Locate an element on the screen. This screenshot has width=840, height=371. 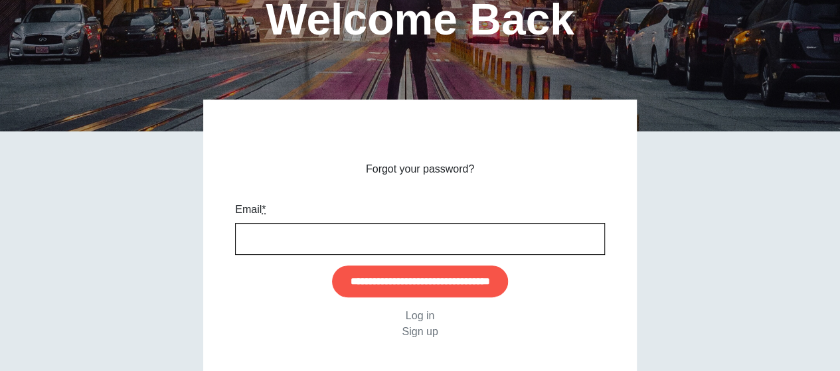
a: Log in is located at coordinates (420, 315).